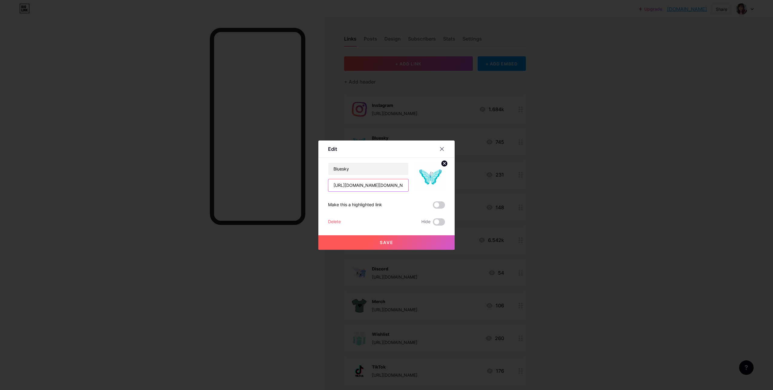 The image size is (773, 390). Describe the element at coordinates (334, 222) in the screenshot. I see `div: Delete` at that location.